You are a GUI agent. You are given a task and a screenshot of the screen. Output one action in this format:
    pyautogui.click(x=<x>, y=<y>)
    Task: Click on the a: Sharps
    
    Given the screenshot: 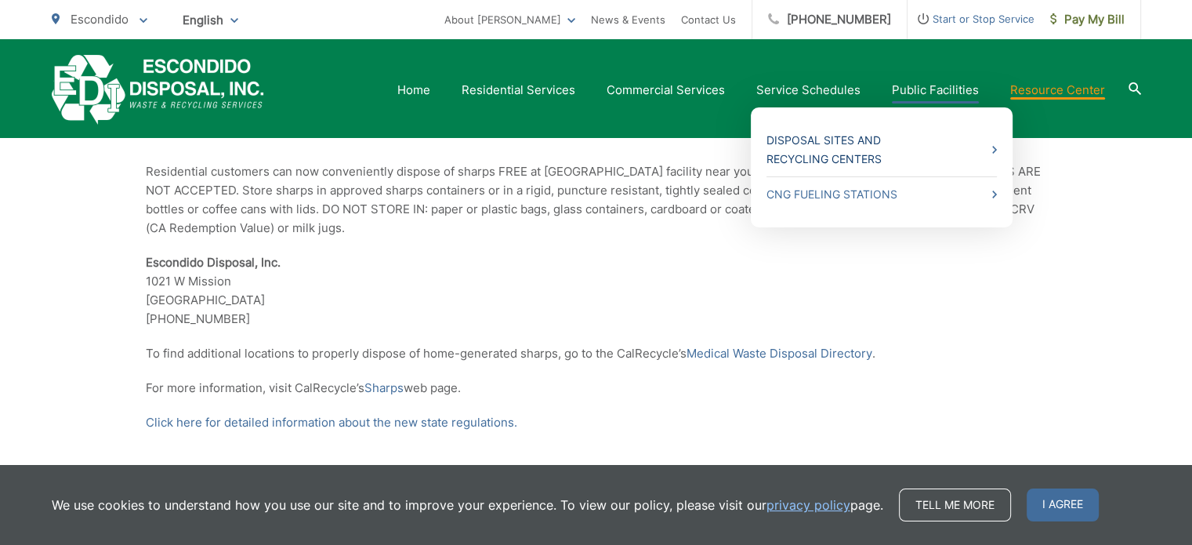 What is the action you would take?
    pyautogui.click(x=384, y=388)
    